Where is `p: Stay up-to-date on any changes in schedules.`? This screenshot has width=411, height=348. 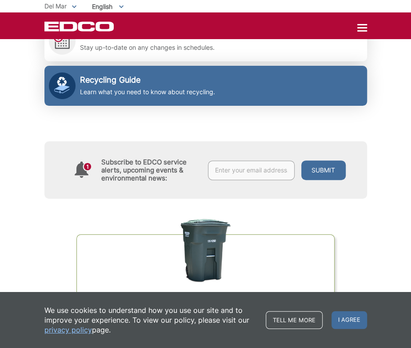 p: Stay up-to-date on any changes in schedules. is located at coordinates (147, 48).